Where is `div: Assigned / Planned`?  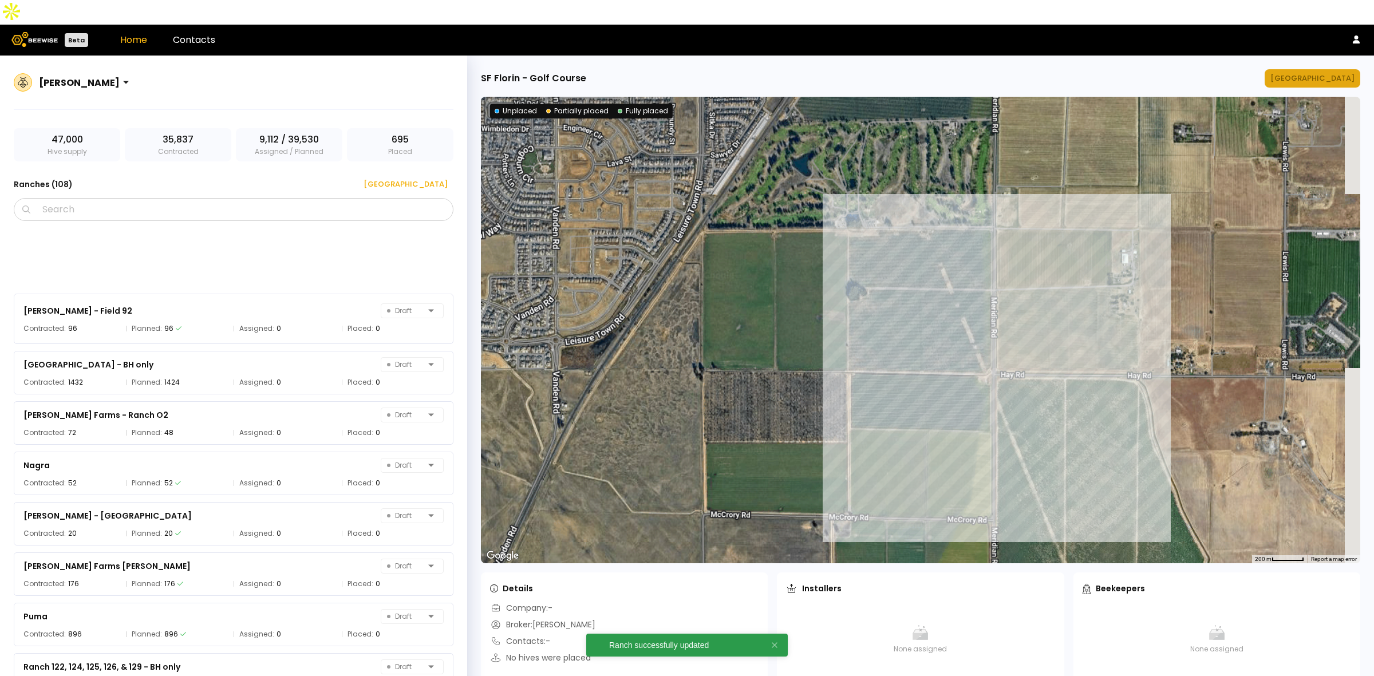
div: Assigned / Planned is located at coordinates (289, 145).